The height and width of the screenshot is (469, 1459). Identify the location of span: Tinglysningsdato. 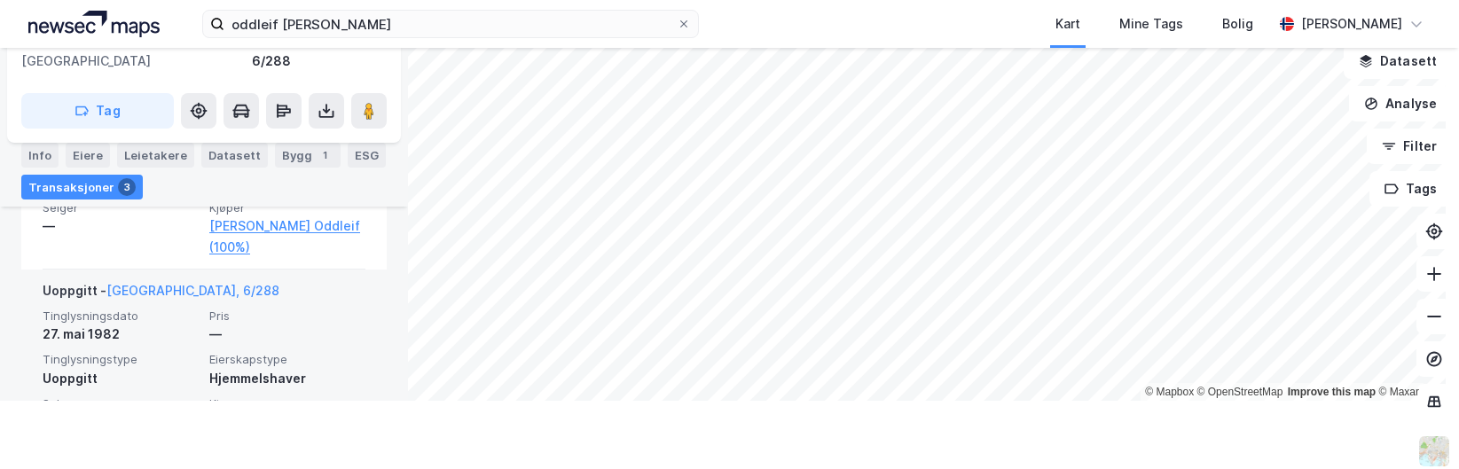
(121, 316).